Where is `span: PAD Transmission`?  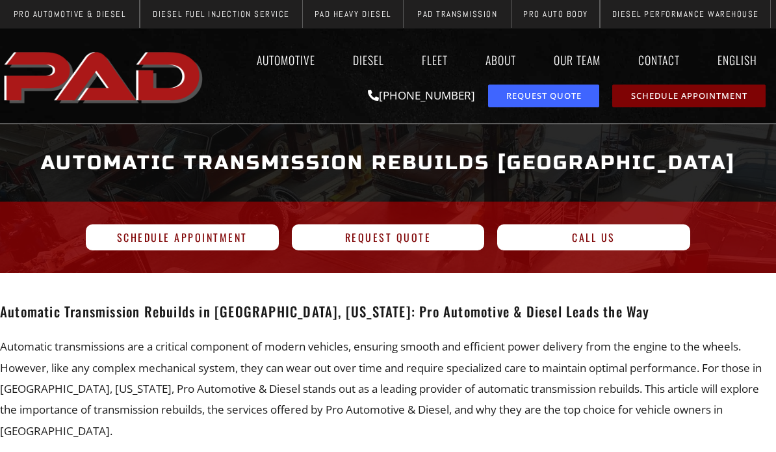 span: PAD Transmission is located at coordinates (457, 14).